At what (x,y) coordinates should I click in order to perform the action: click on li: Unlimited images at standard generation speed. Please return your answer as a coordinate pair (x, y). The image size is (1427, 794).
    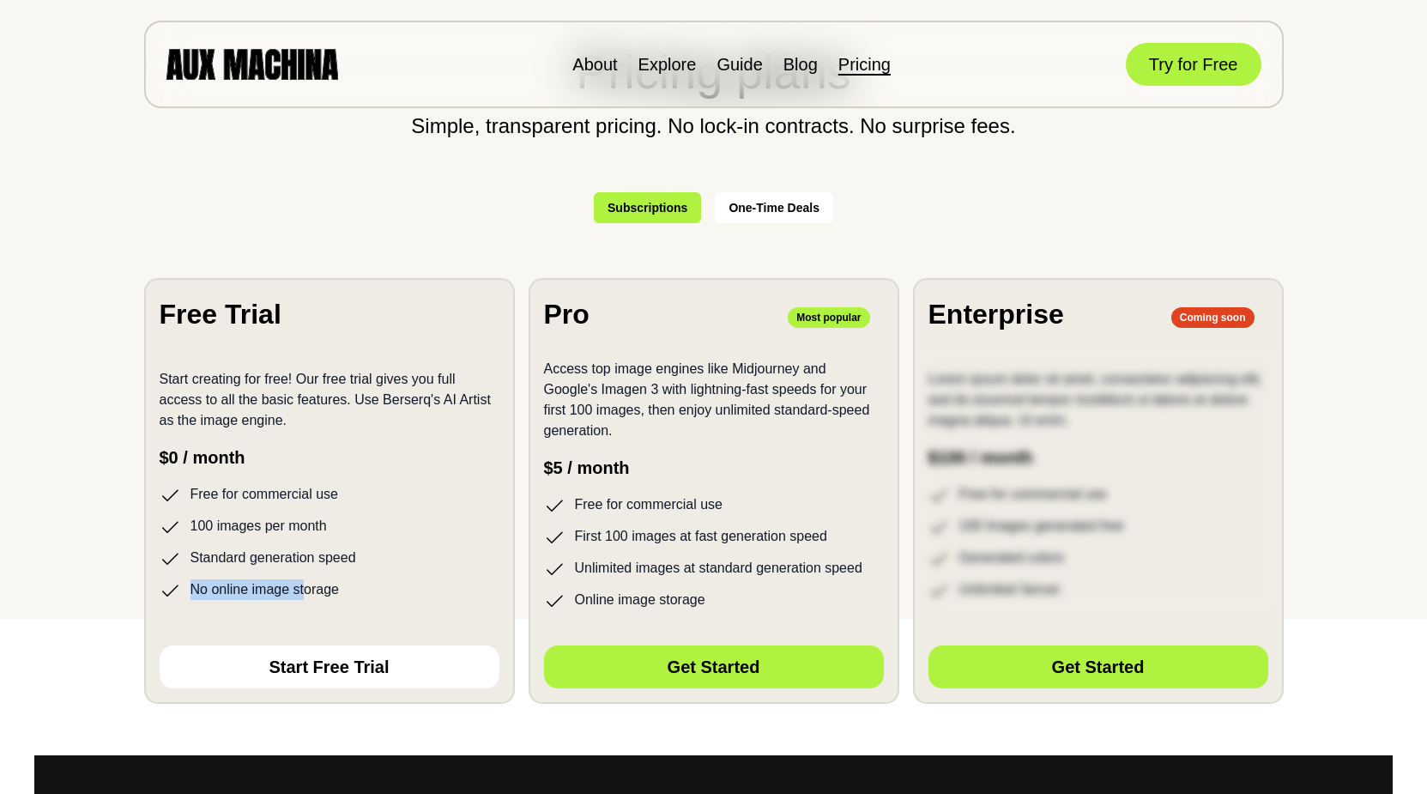
    Looking at the image, I should click on (714, 568).